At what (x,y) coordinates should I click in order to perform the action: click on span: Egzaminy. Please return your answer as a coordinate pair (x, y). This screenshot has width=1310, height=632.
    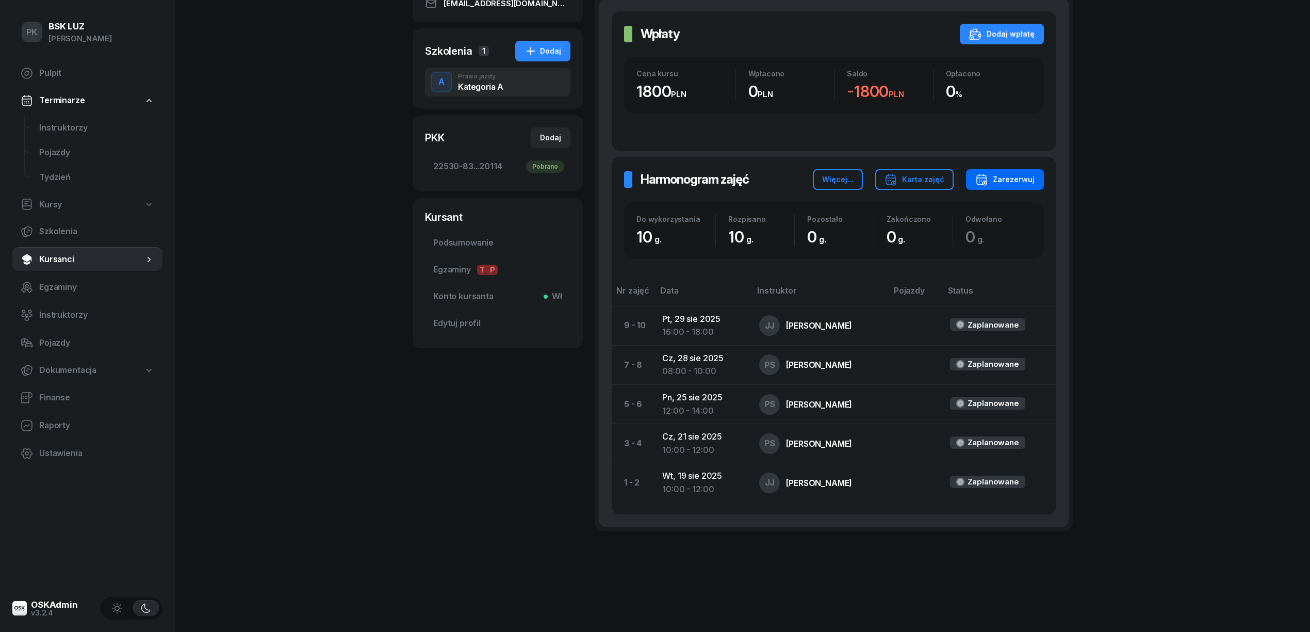
    Looking at the image, I should click on (498, 270).